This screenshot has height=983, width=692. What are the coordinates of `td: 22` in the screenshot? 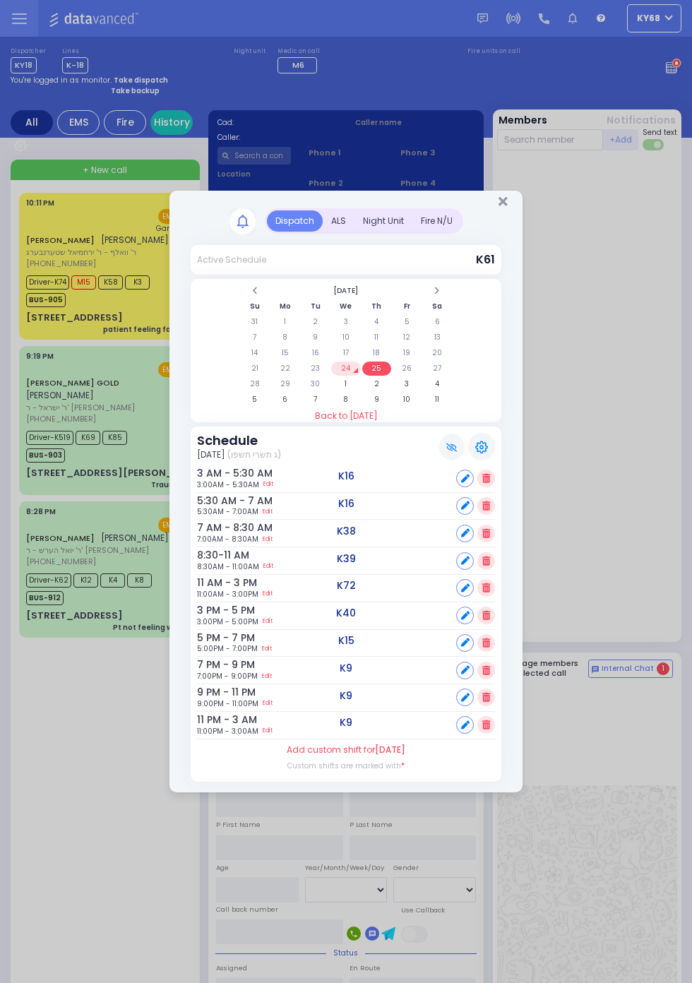 It's located at (285, 369).